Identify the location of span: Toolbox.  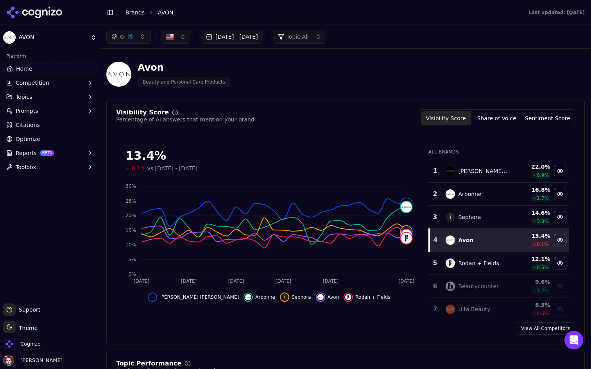
(26, 167).